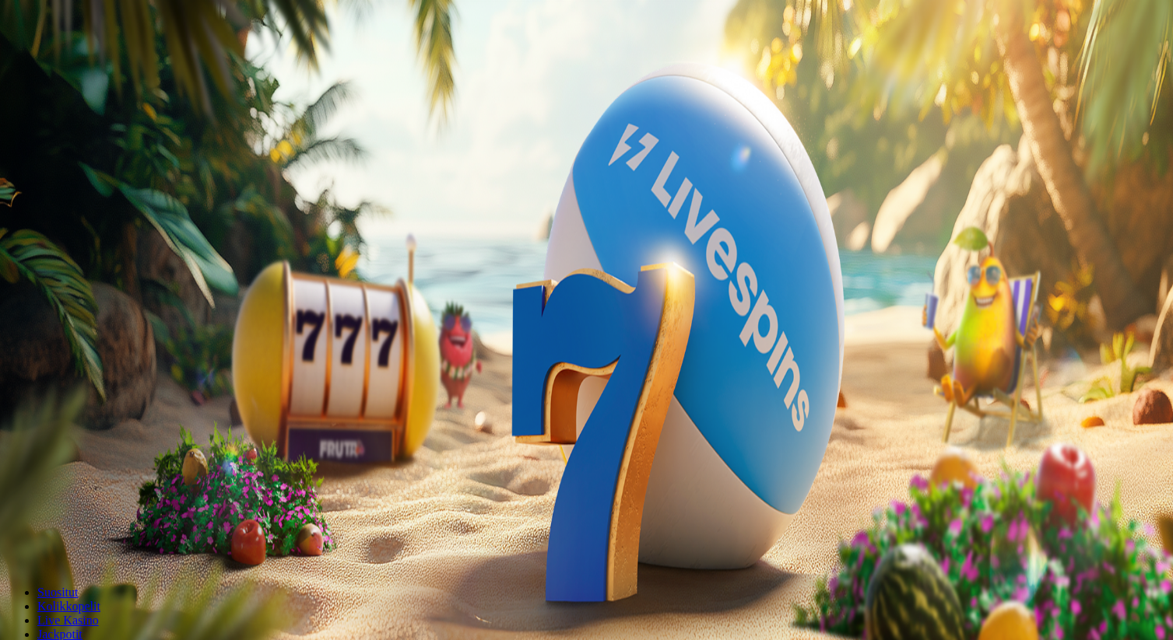 This screenshot has width=1173, height=640. Describe the element at coordinates (58, 592) in the screenshot. I see `span: Suositut` at that location.